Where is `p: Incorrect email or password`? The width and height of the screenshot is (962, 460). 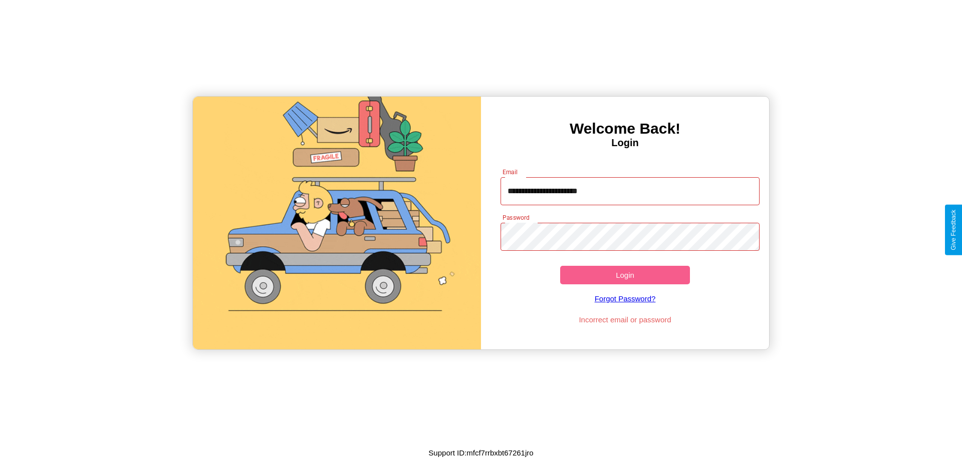
p: Incorrect email or password is located at coordinates (625, 320).